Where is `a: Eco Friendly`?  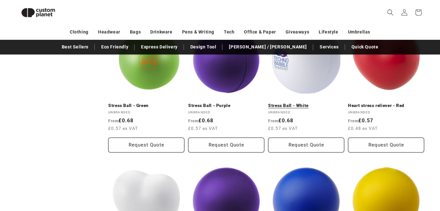 a: Eco Friendly is located at coordinates (115, 47).